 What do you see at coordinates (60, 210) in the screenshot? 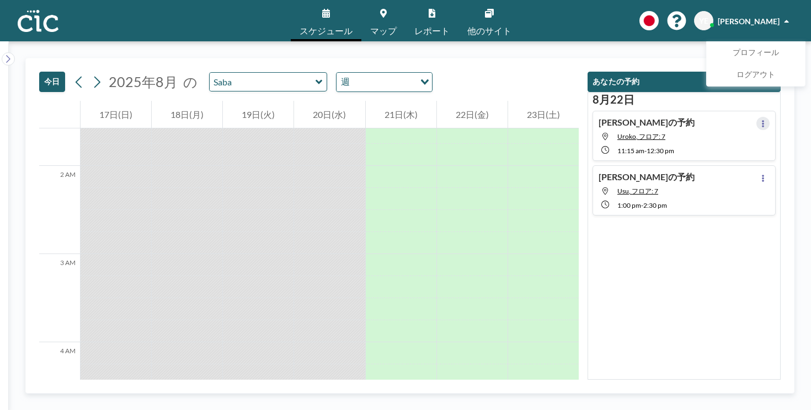
I see `div: 2 AM` at bounding box center [60, 210].